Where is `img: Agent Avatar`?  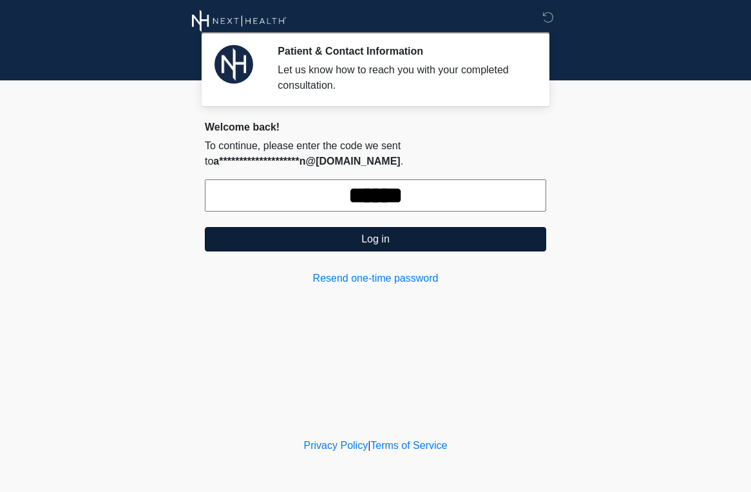
img: Agent Avatar is located at coordinates (234, 64).